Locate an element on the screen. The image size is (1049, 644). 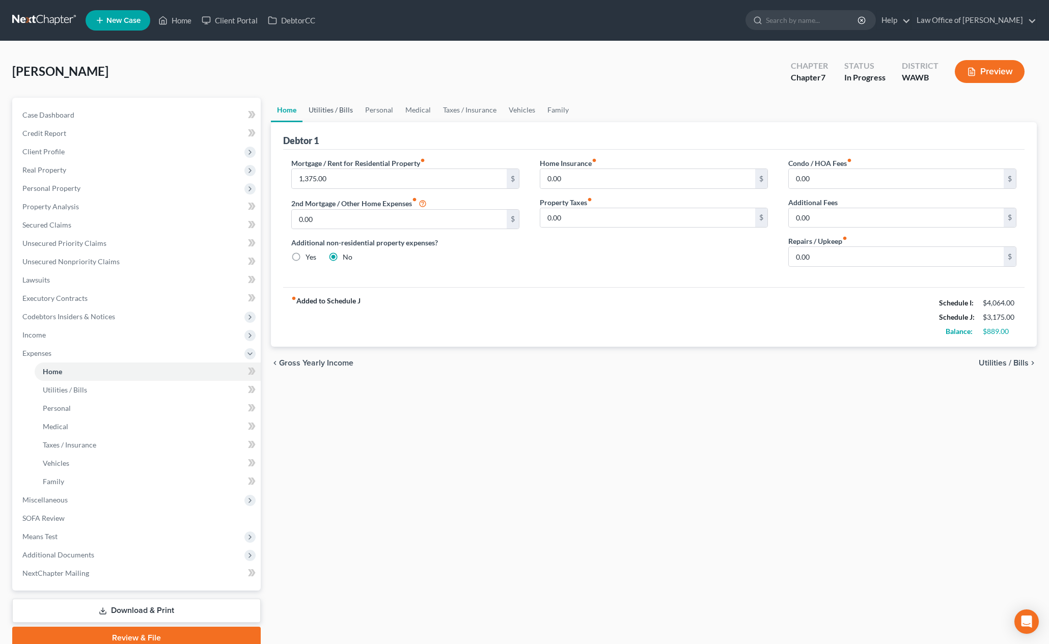
strong: Schedule I: is located at coordinates (957, 303).